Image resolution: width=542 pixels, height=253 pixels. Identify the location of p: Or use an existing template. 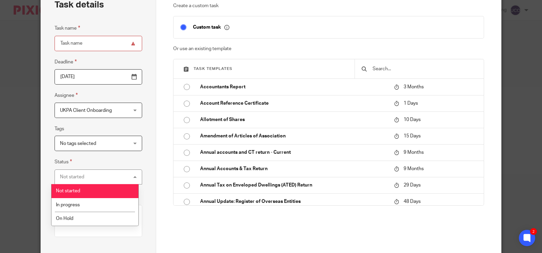
(329, 49).